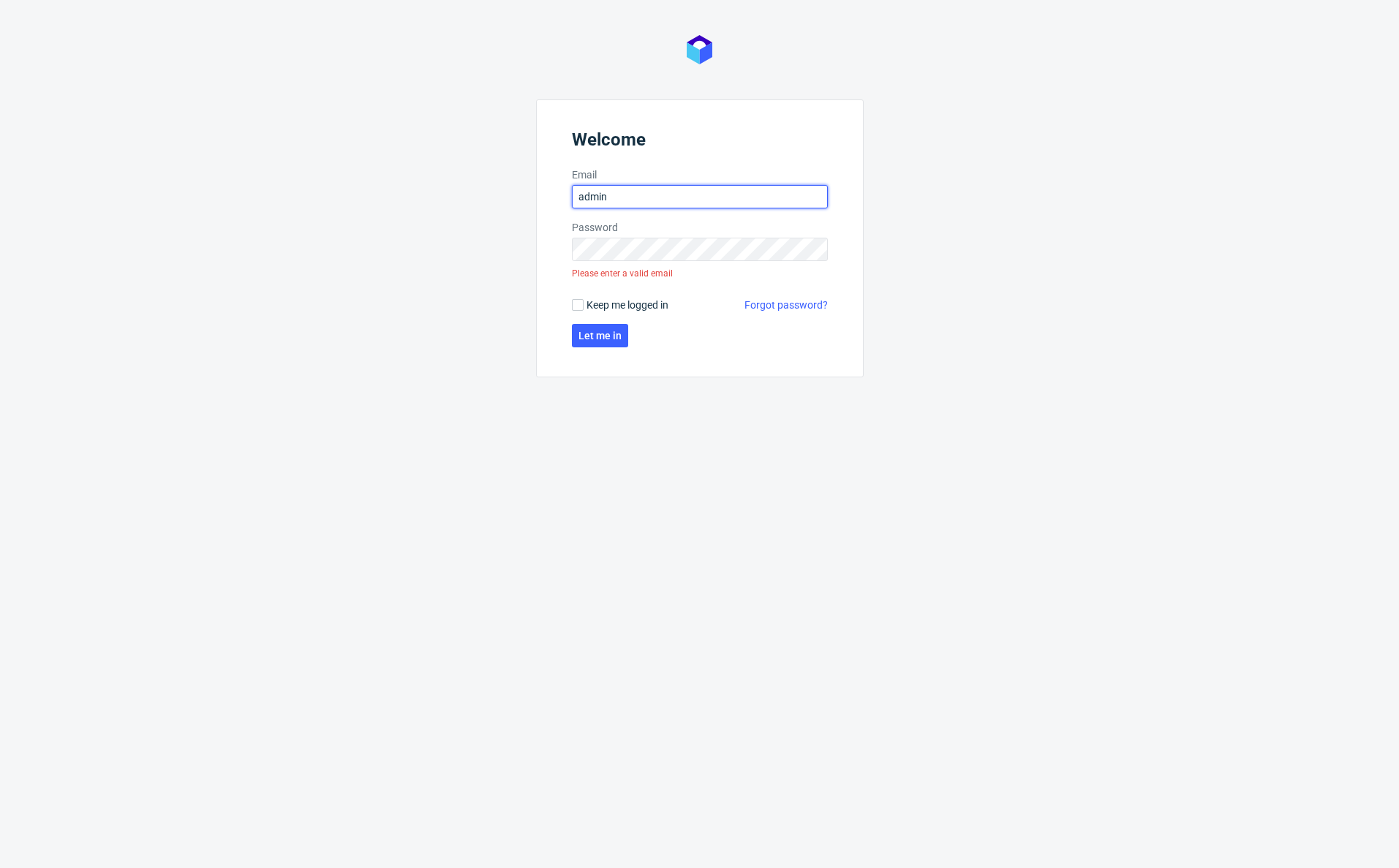 Image resolution: width=1399 pixels, height=868 pixels. I want to click on a: Forgot password?, so click(786, 305).